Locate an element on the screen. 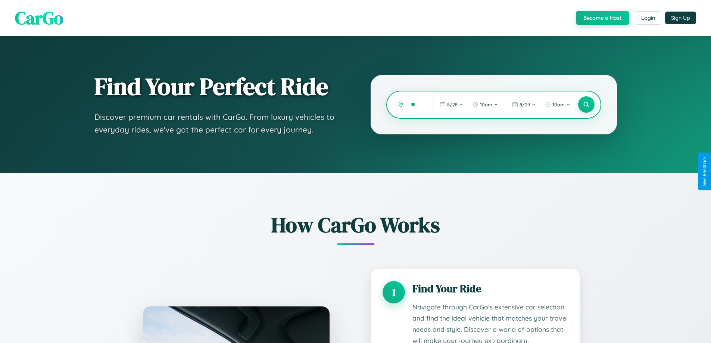 This screenshot has width=711, height=343. div: 1 is located at coordinates (394, 292).